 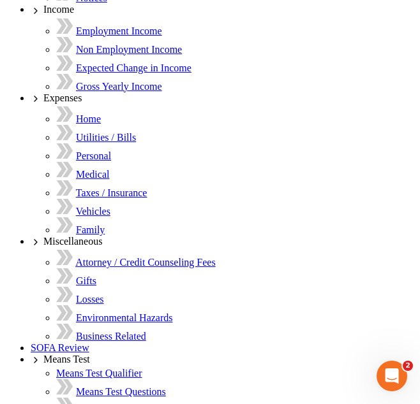 What do you see at coordinates (93, 156) in the screenshot?
I see `span: Personal` at bounding box center [93, 156].